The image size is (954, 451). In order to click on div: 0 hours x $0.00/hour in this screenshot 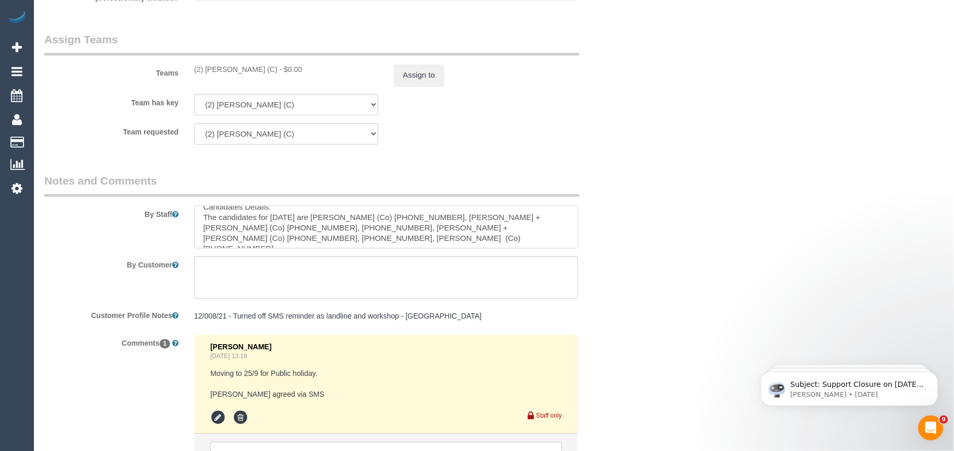, I will do `click(286, 70)`.